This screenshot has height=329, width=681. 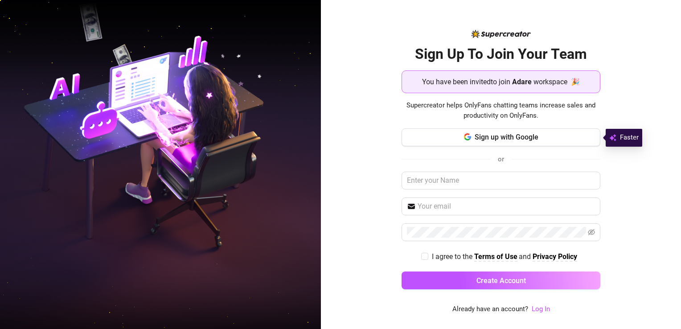 I want to click on span: Sign up with Google, so click(x=507, y=137).